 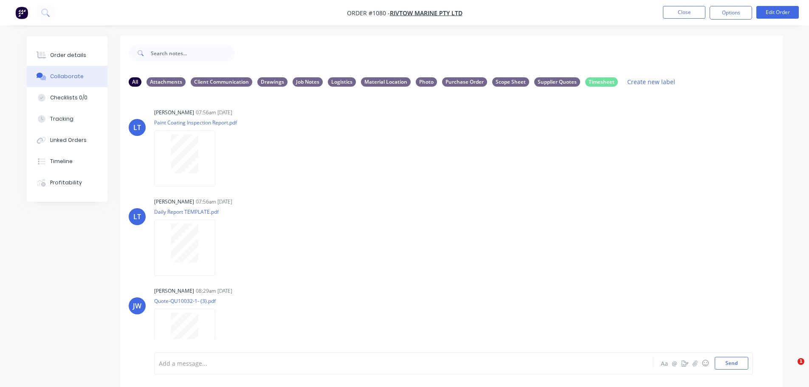 I want to click on div: Purchase Order, so click(x=464, y=82).